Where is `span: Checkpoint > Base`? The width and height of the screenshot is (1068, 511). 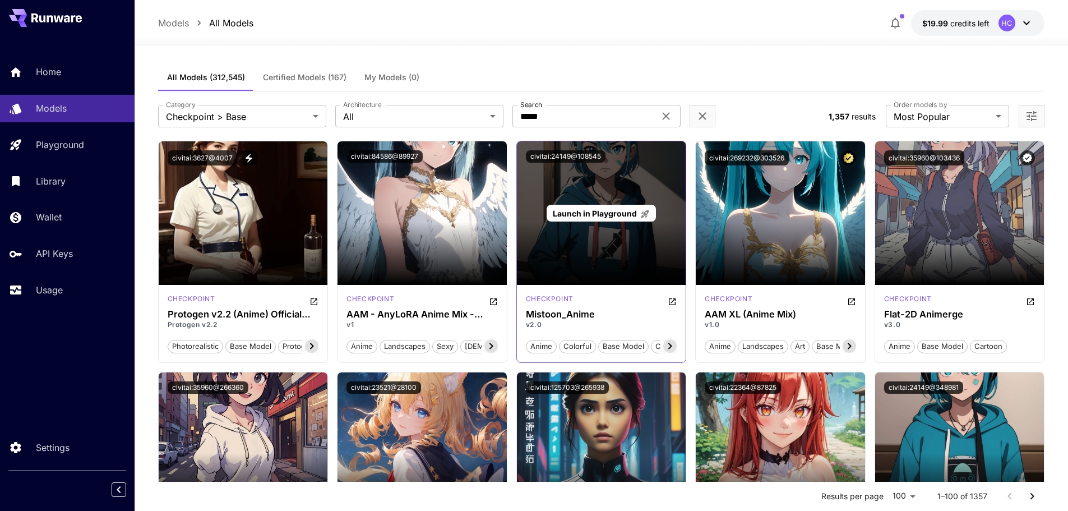 span: Checkpoint > Base is located at coordinates (237, 117).